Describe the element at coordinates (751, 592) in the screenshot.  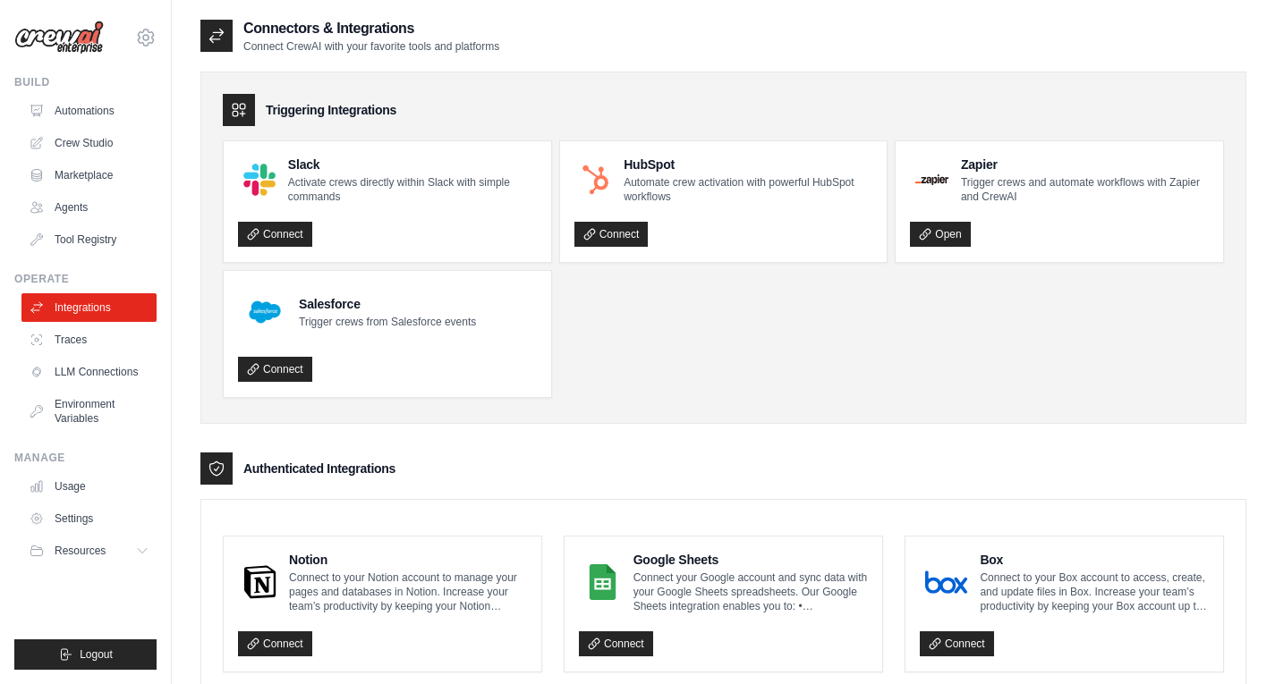
I see `p: Connect your Google account and sync data with your Google Sheets spreadsheets. Our Google Sheets...` at that location.